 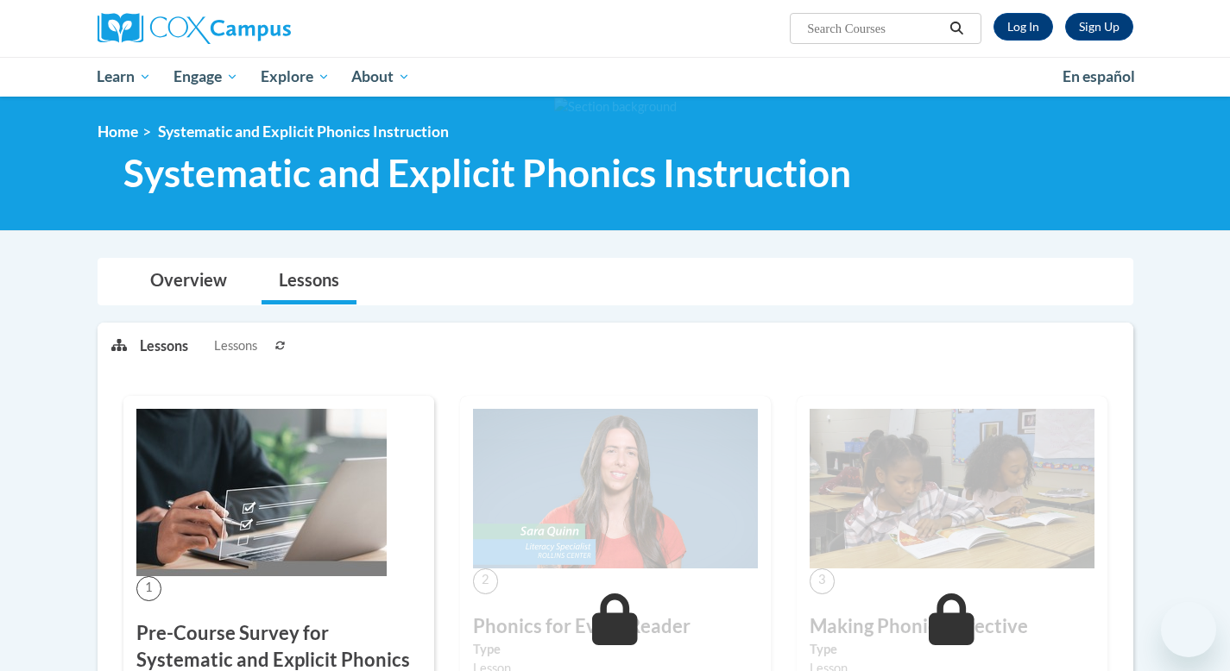 I want to click on input: Search Courses, so click(x=874, y=28).